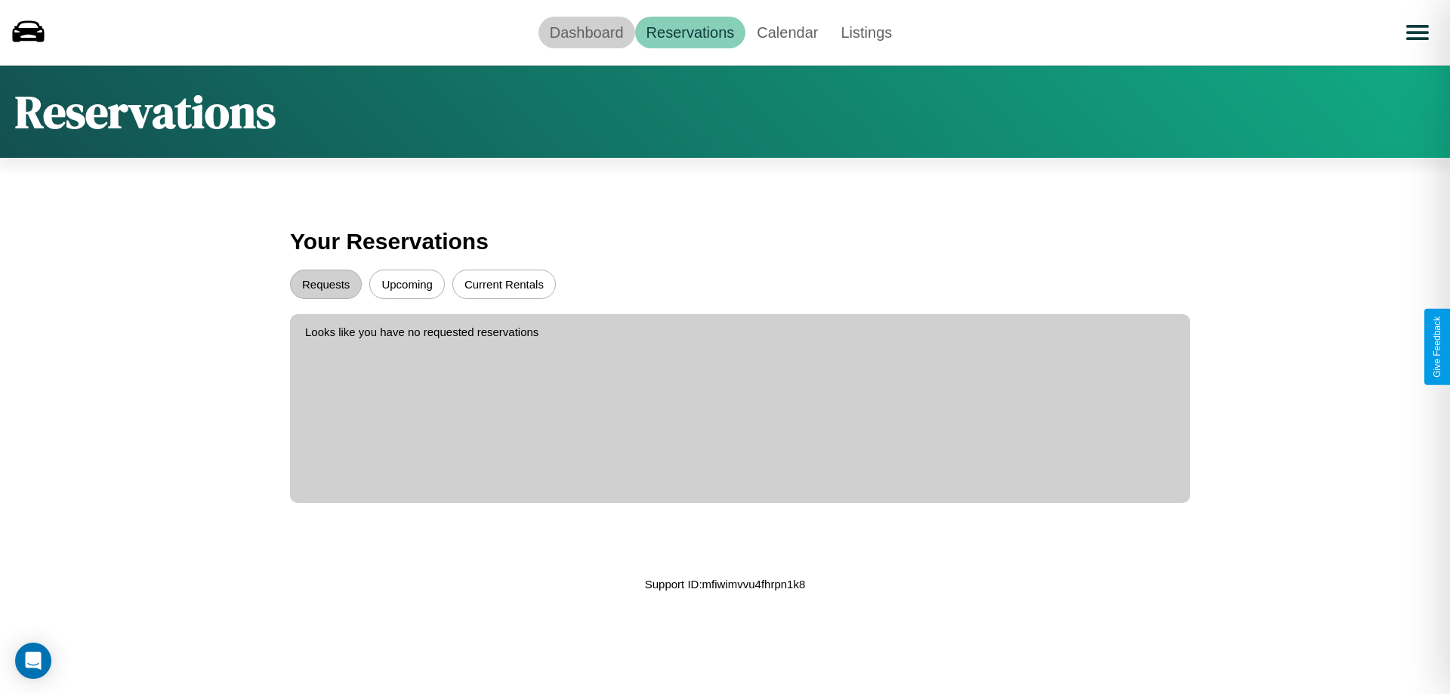 The height and width of the screenshot is (694, 1450). What do you see at coordinates (1417, 32) in the screenshot?
I see `button: Open menu` at bounding box center [1417, 32].